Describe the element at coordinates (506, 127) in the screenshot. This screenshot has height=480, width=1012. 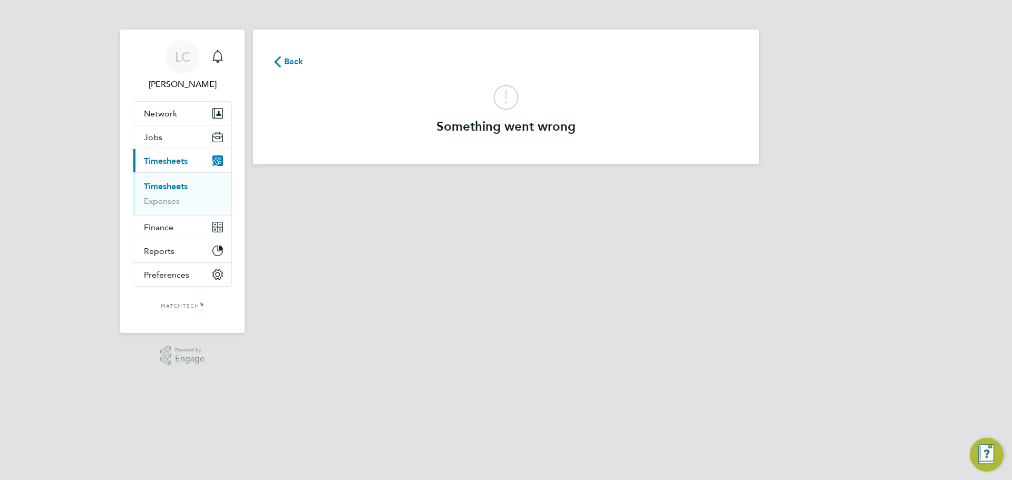
I see `h3: Something went wrong` at that location.